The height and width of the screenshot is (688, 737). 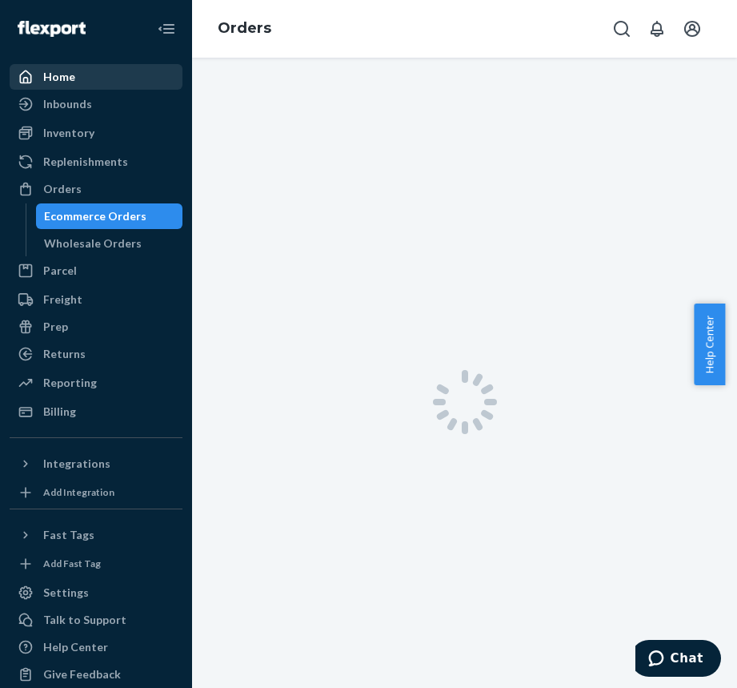 I want to click on img: Flexport logo, so click(x=51, y=29).